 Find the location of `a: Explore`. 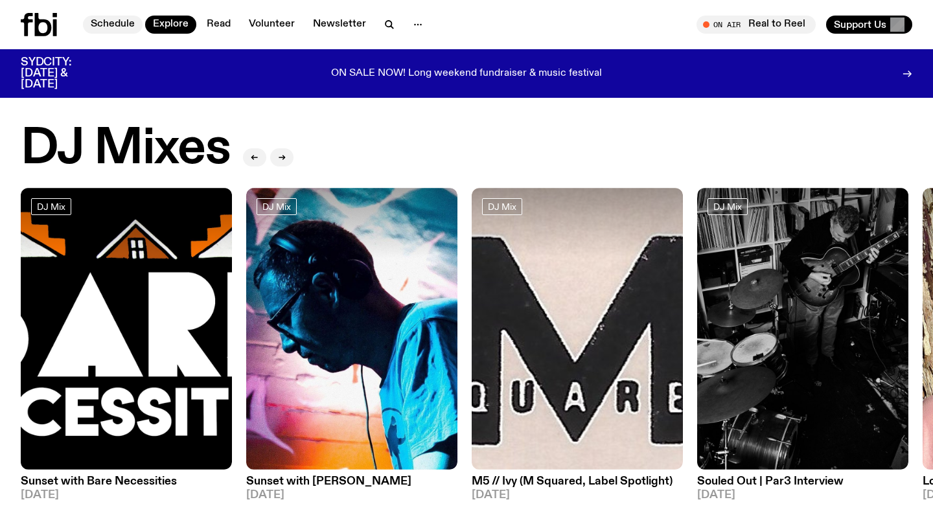

a: Explore is located at coordinates (170, 25).